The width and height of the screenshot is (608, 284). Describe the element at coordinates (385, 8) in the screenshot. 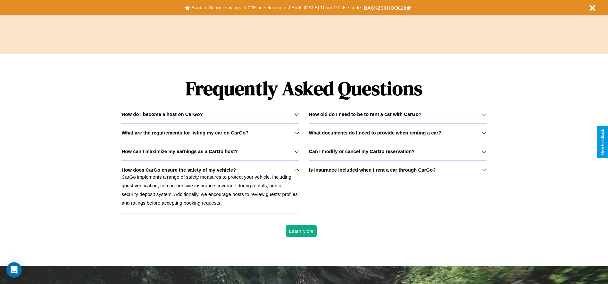

I see `b: BACK2SCHOOL20` at that location.